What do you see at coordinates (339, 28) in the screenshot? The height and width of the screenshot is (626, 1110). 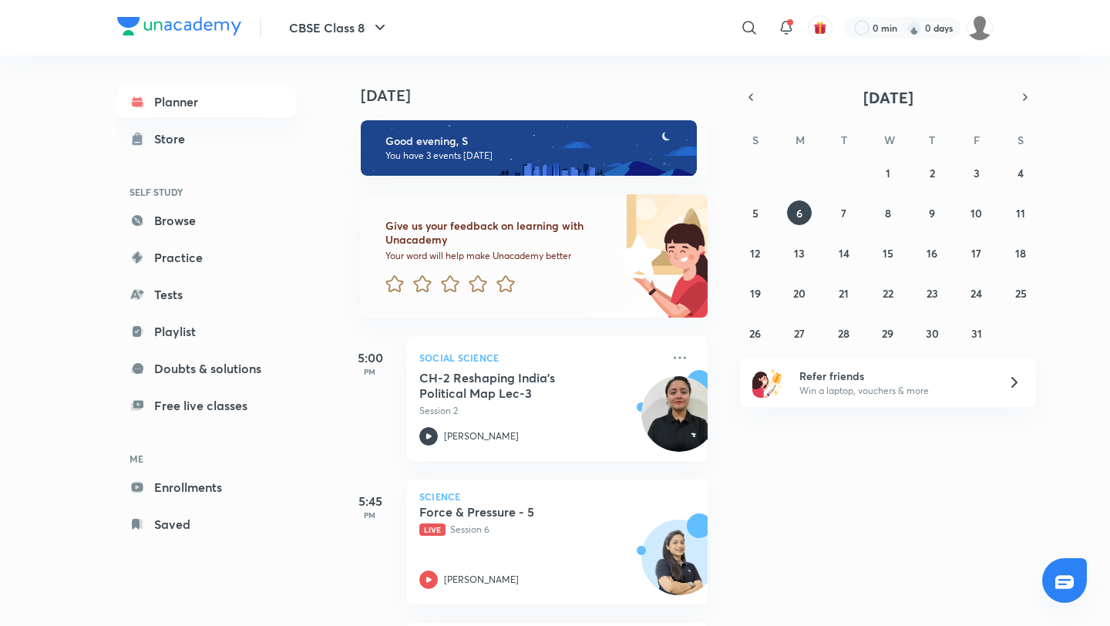 I see `button: CBSE Class 8` at bounding box center [339, 28].